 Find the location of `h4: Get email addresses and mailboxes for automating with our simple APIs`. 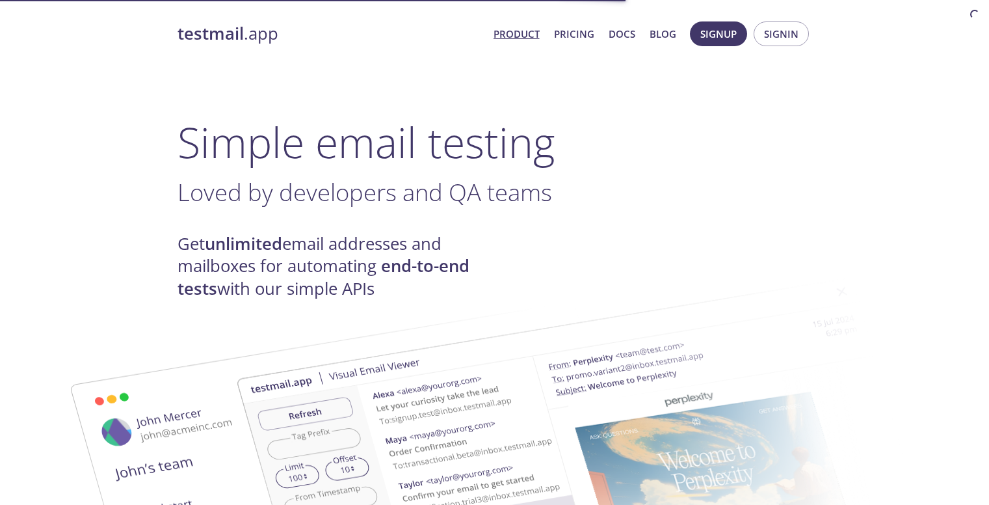

h4: Get email addresses and mailboxes for automating with our simple APIs is located at coordinates (336, 266).